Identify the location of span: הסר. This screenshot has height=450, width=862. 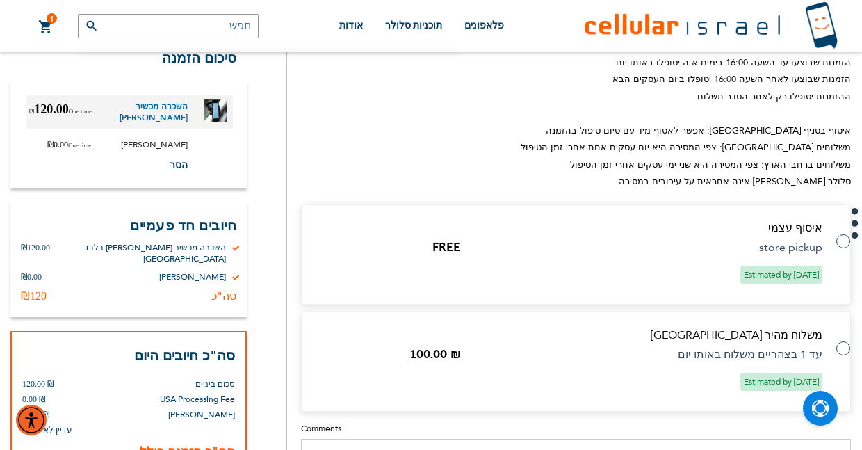
(179, 165).